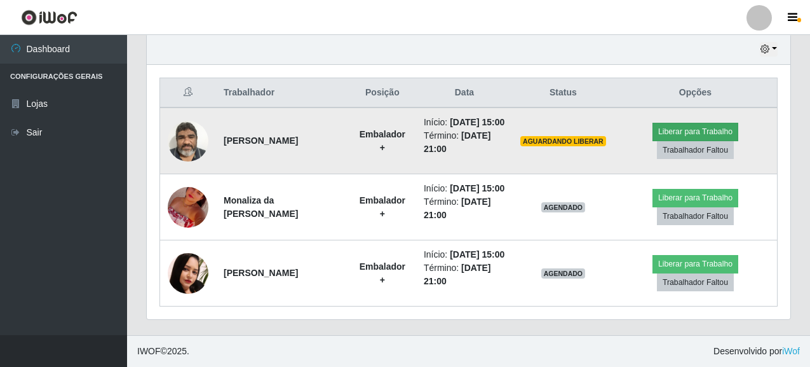 This screenshot has width=810, height=367. What do you see at coordinates (382, 93) in the screenshot?
I see `th: Posição` at bounding box center [382, 93].